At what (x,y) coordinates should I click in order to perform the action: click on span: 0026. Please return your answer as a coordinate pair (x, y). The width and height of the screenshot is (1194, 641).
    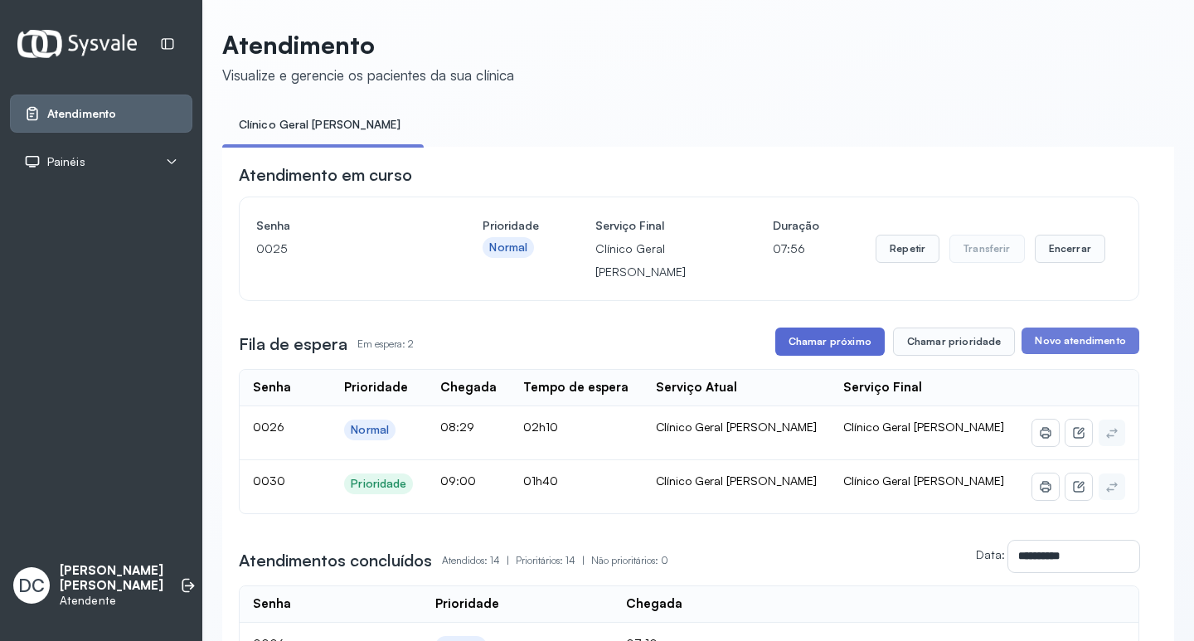
    Looking at the image, I should click on (269, 426).